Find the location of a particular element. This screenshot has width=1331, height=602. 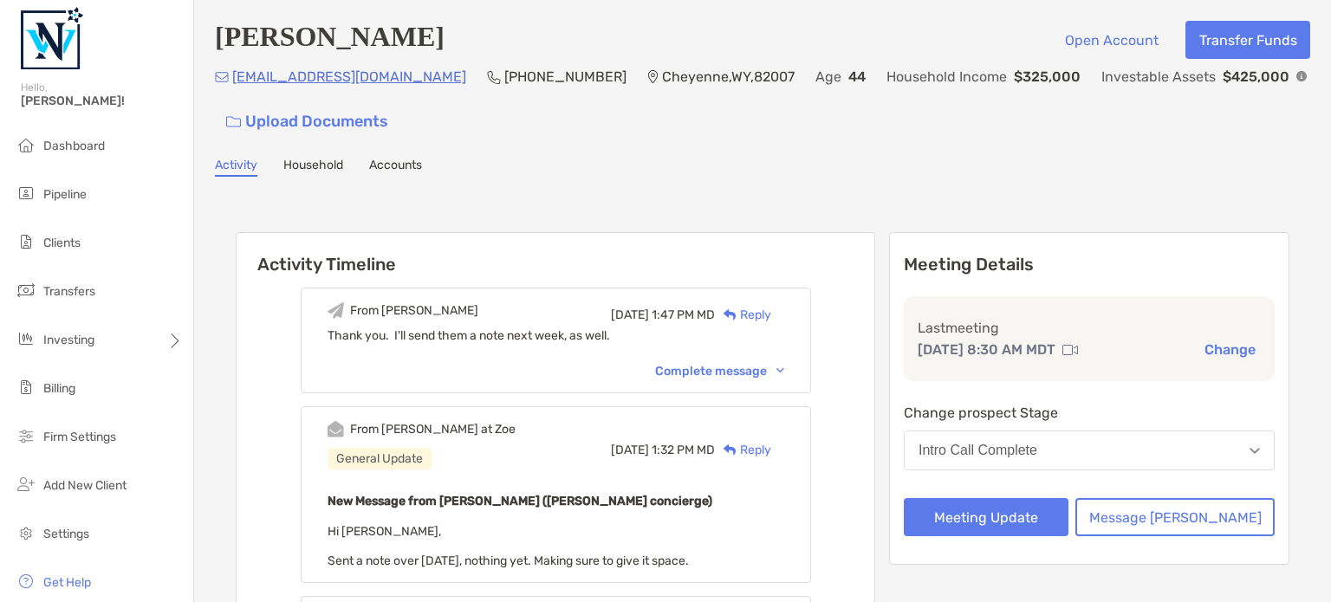

a: Accounts is located at coordinates (395, 167).